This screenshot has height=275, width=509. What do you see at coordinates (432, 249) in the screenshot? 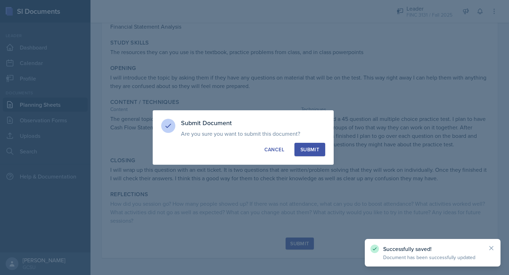
I see `p: Successfully saved!` at bounding box center [432, 249].